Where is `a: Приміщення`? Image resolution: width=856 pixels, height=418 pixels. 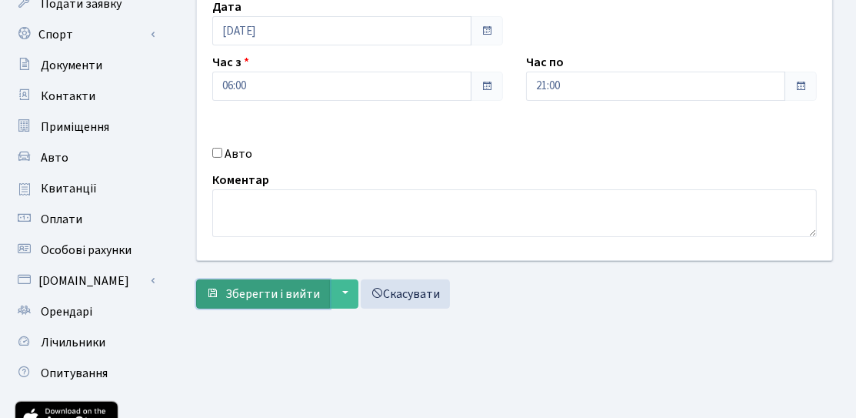
a: Приміщення is located at coordinates (85, 127).